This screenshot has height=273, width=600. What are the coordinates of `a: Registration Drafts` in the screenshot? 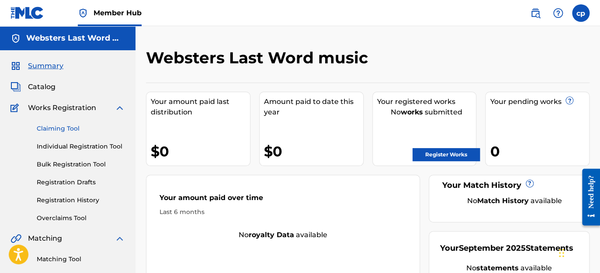 It's located at (81, 182).